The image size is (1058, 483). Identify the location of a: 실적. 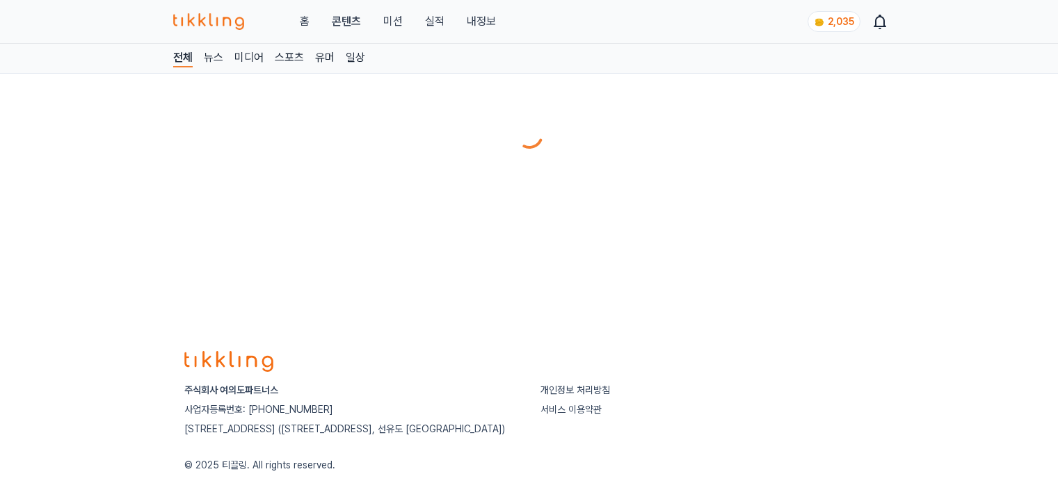
(435, 22).